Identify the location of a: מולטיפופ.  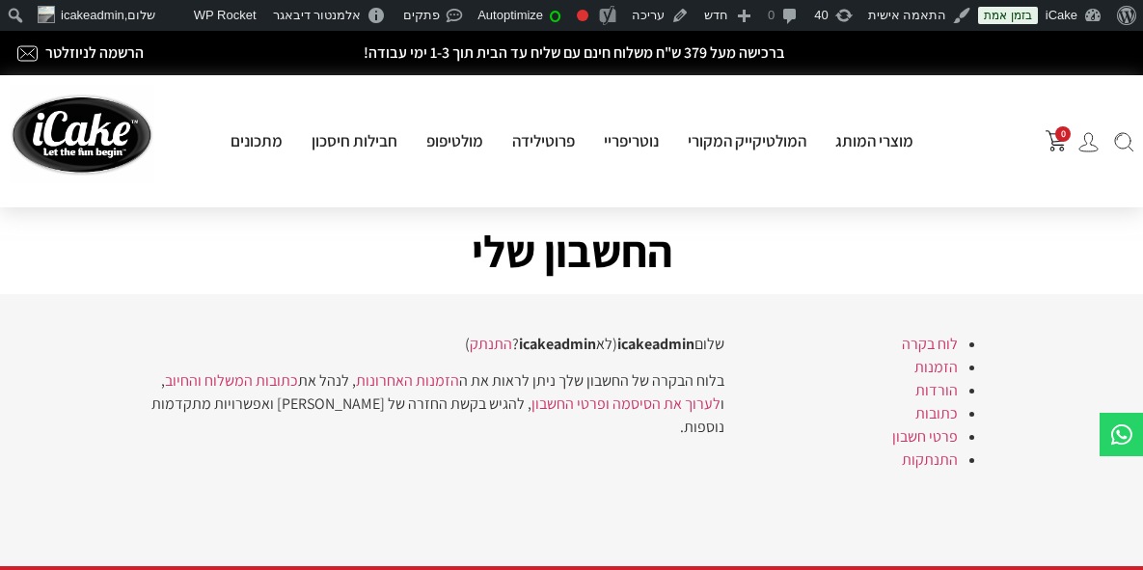
(454, 141).